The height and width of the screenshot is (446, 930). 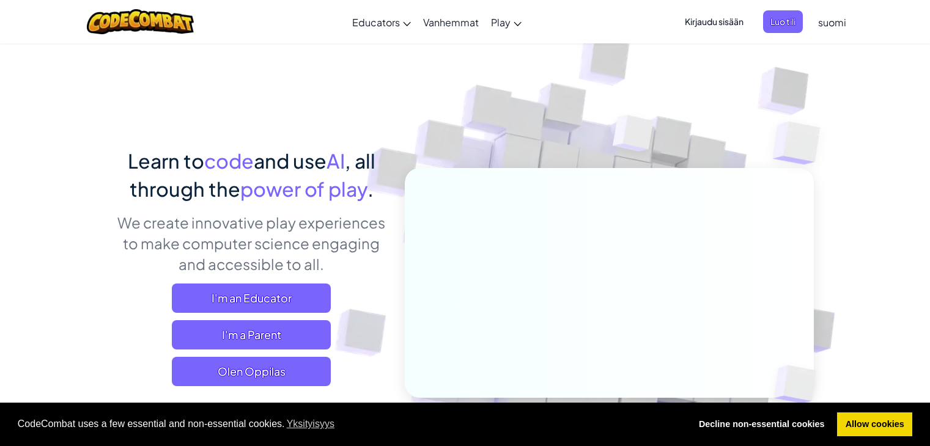 What do you see at coordinates (349, 424) in the screenshot?
I see `span: CodeCombat uses a few essential and non-essential cookies.` at bounding box center [349, 424].